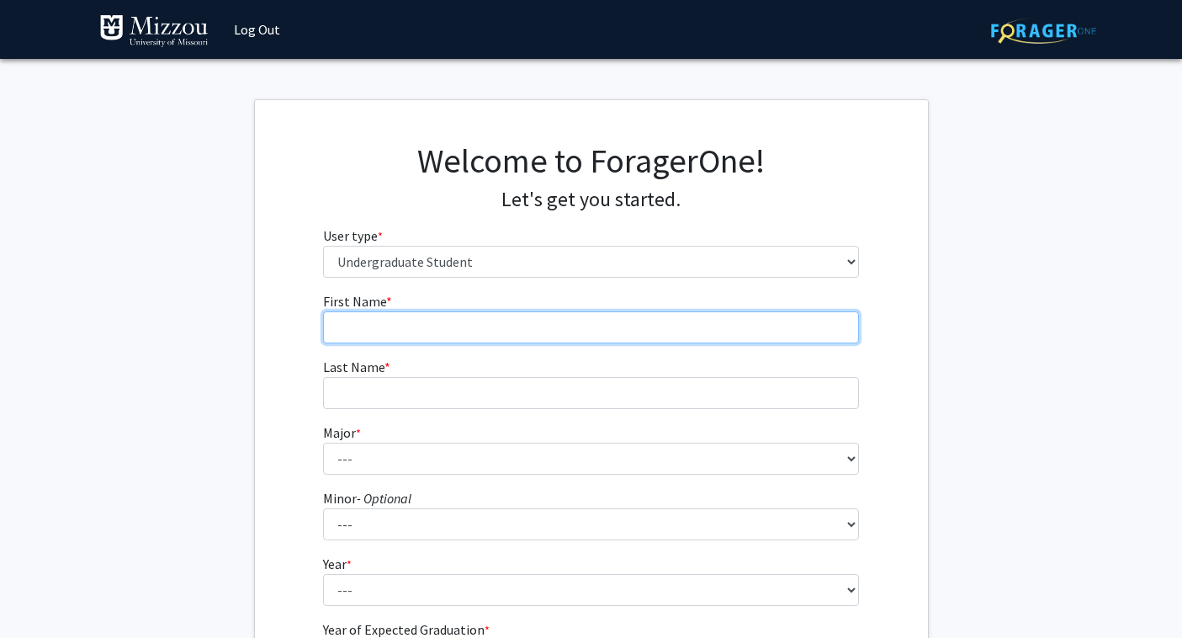 This screenshot has height=638, width=1182. Describe the element at coordinates (367, 498) in the screenshot. I see `label: Minor` at that location.